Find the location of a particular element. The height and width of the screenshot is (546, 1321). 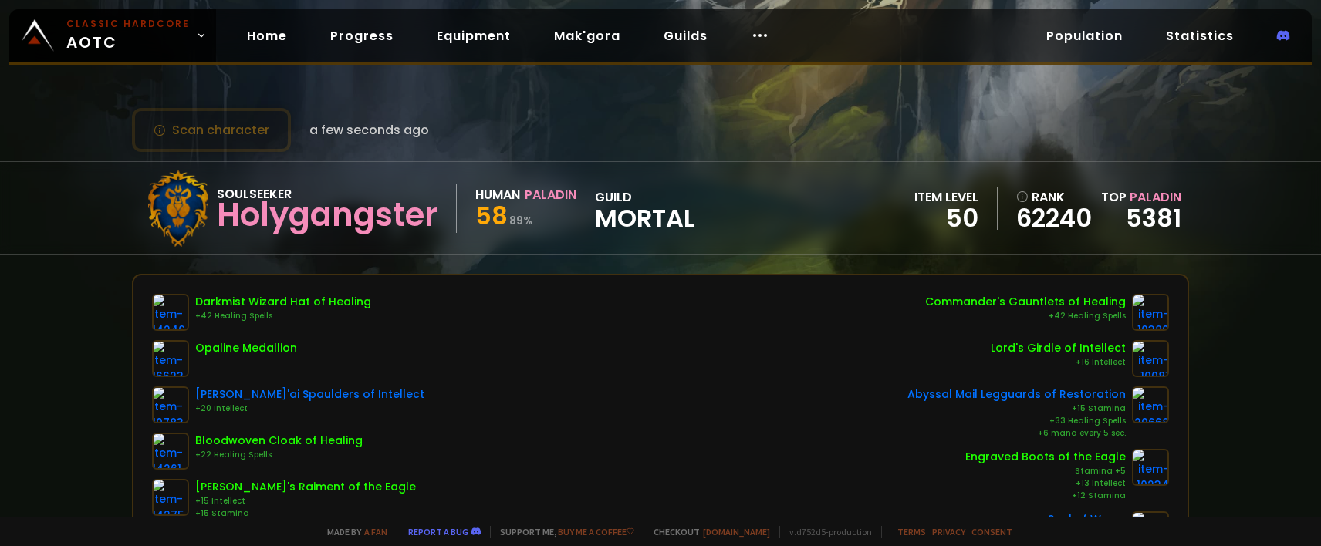

div: +16 Intellect is located at coordinates (1058, 363).